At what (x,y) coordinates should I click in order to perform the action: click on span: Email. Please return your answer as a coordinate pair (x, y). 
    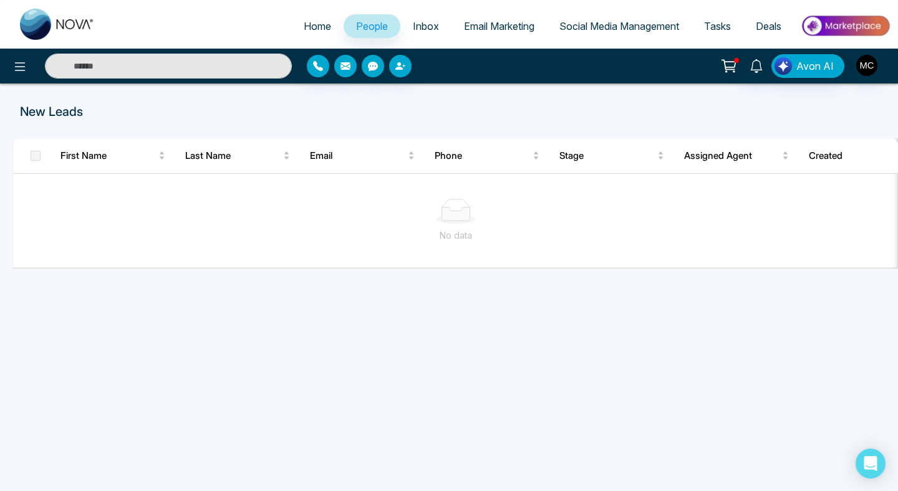
    Looking at the image, I should click on (357, 156).